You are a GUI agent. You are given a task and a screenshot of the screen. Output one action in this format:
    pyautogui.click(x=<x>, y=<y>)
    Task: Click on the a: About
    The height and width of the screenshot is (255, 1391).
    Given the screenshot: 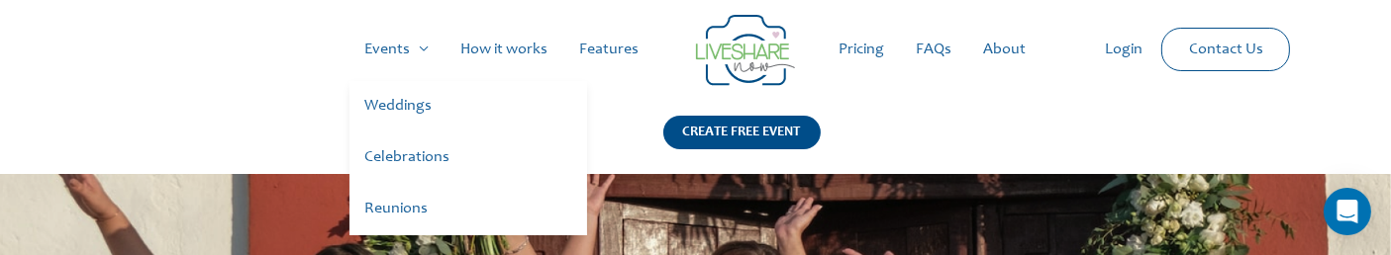 What is the action you would take?
    pyautogui.click(x=1005, y=49)
    